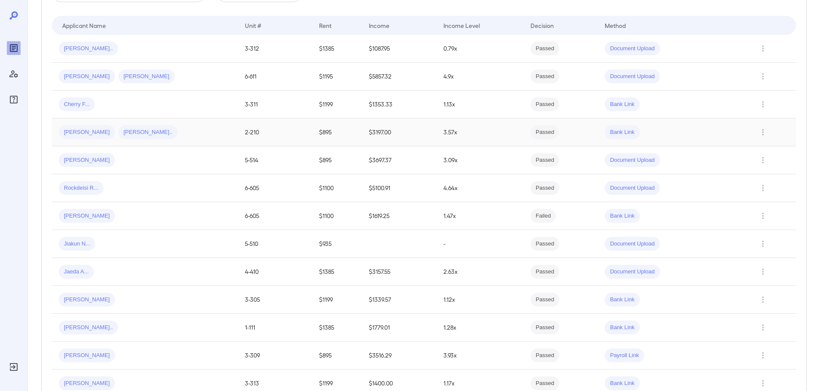  What do you see at coordinates (480, 132) in the screenshot?
I see `td: 3.57x` at bounding box center [480, 132].